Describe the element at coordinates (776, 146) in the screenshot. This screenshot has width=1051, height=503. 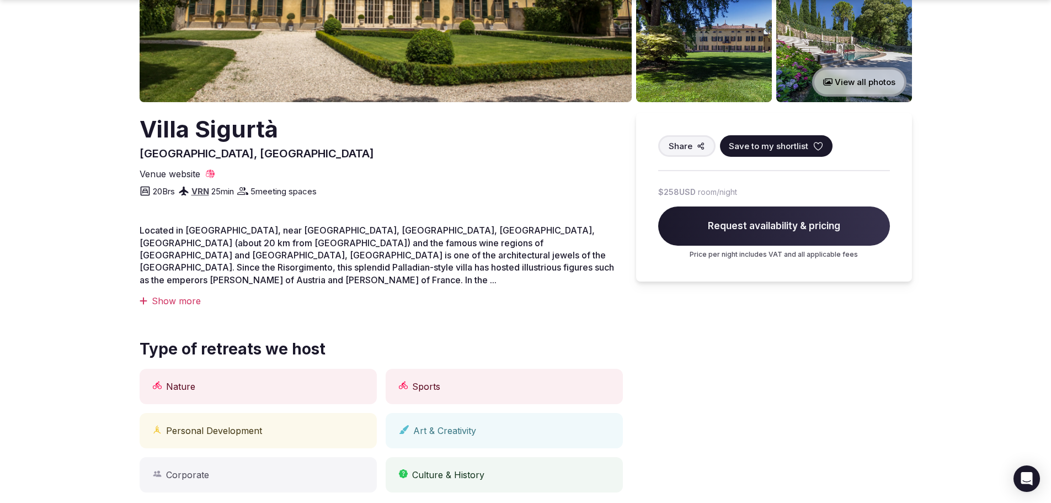
I see `button: Save to my shortlist` at that location.